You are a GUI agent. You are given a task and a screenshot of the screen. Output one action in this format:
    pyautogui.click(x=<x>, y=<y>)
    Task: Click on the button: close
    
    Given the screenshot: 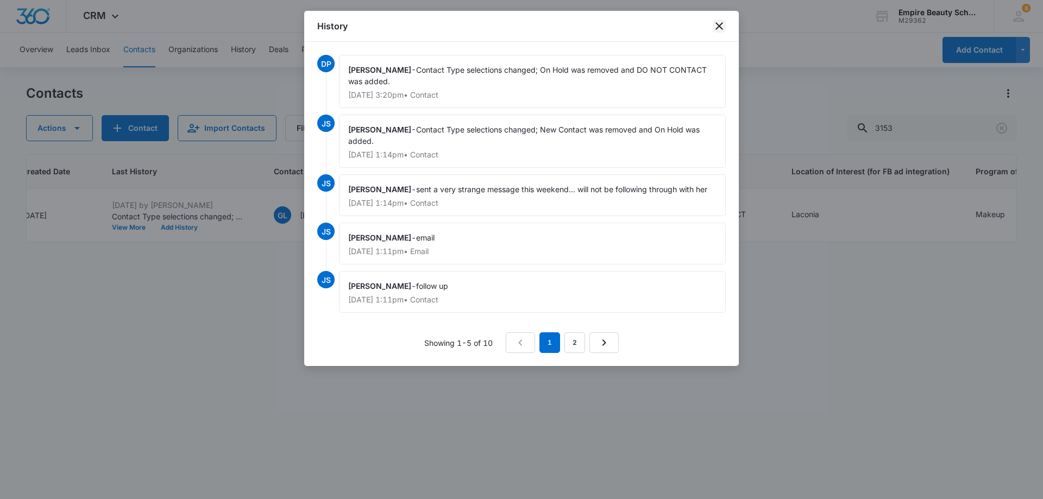 What is the action you would take?
    pyautogui.click(x=719, y=26)
    